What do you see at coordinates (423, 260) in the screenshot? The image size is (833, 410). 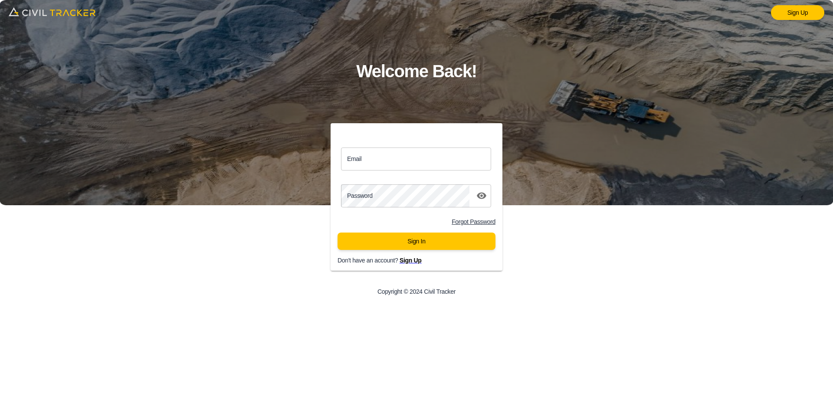 I see `p: Don't have an account?` at bounding box center [423, 260].